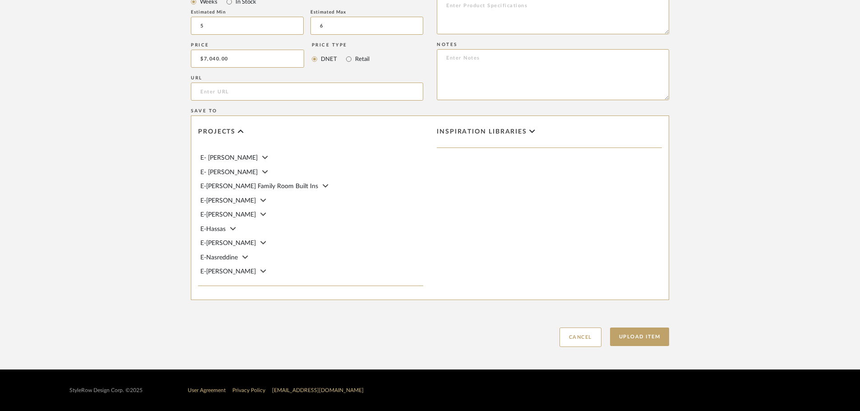 The width and height of the screenshot is (860, 411). Describe the element at coordinates (247, 45) in the screenshot. I see `div: Price` at that location.